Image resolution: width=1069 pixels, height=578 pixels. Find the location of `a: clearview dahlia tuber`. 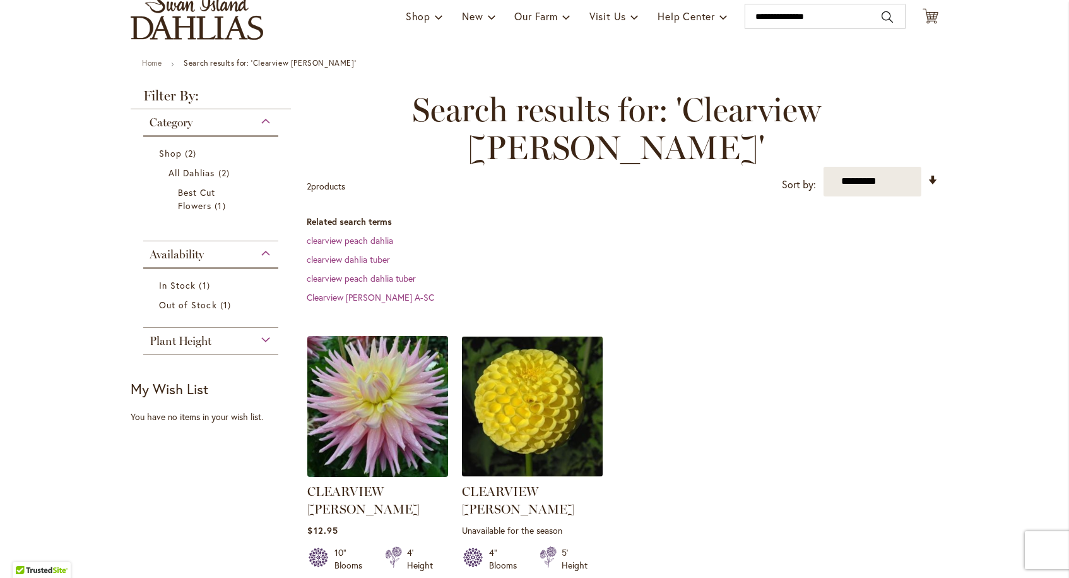

a: clearview dahlia tuber is located at coordinates (349, 259).